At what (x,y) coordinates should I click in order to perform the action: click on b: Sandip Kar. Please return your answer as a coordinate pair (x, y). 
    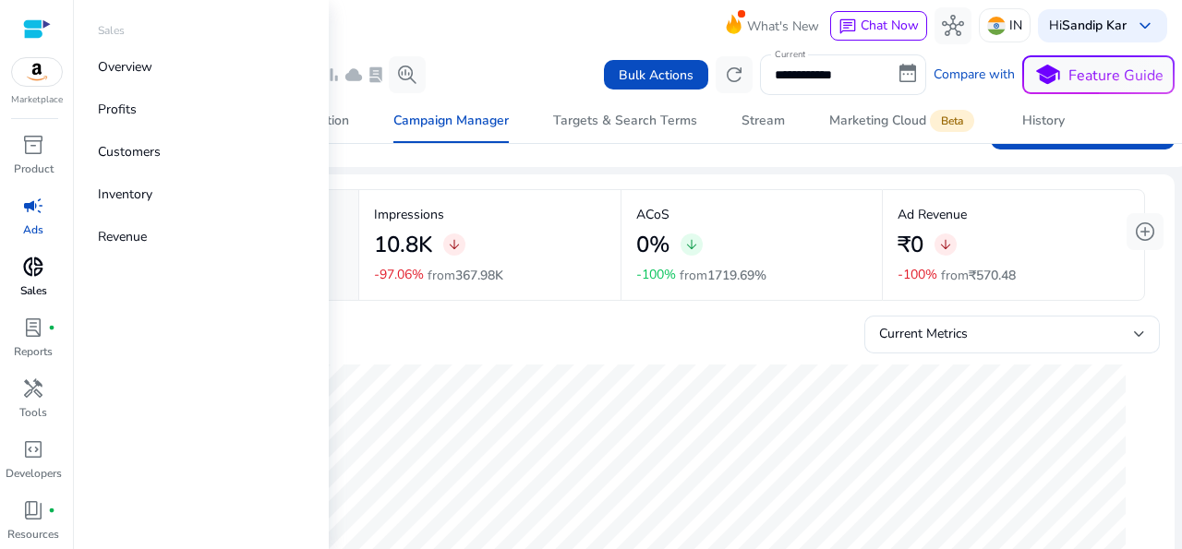
    Looking at the image, I should click on (1094, 25).